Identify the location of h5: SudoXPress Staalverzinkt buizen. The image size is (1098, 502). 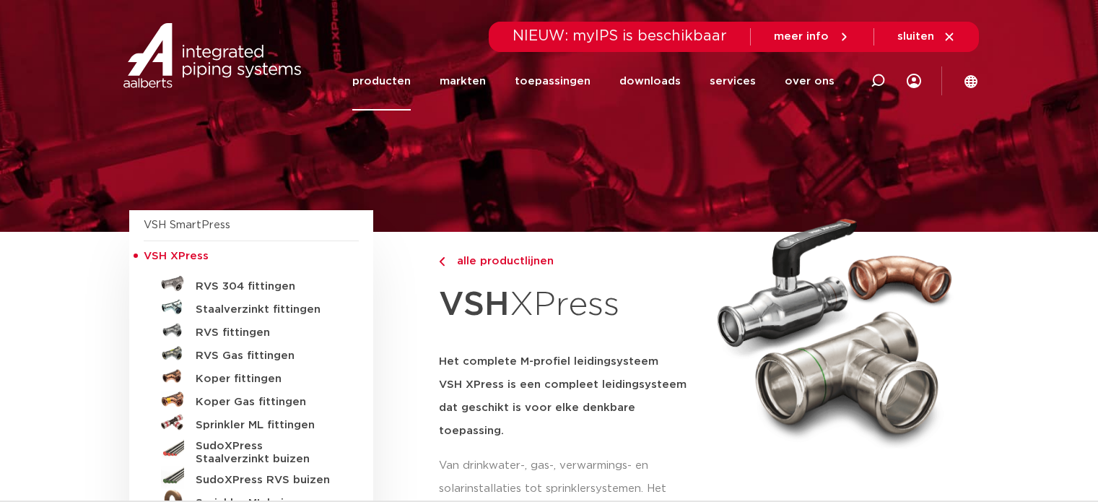
(267, 453).